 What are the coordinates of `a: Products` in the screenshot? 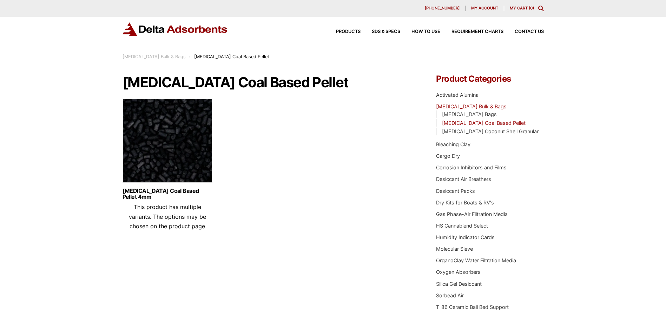 It's located at (343, 32).